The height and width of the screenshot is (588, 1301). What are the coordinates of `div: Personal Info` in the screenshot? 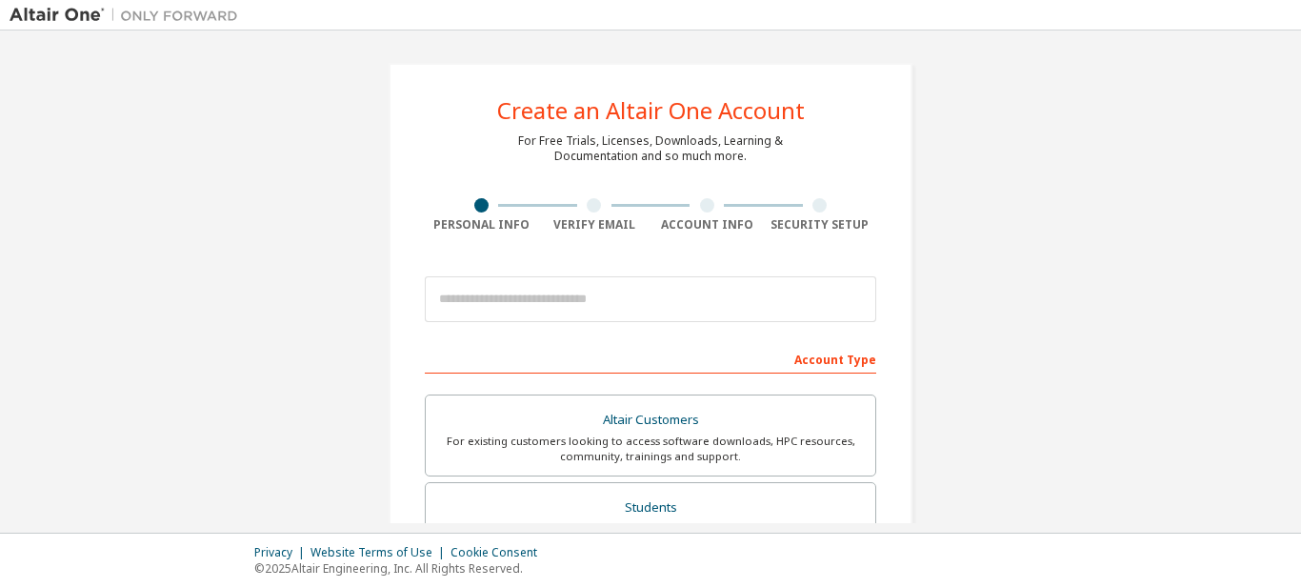 It's located at (481, 225).